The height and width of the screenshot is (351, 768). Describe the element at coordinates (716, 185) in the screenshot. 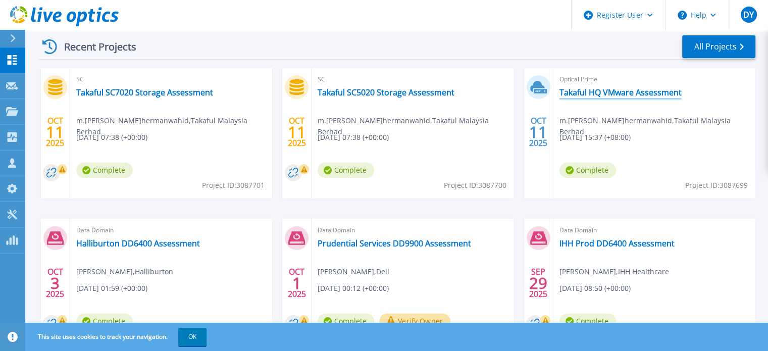

I see `span: Project ID: 3087699` at that location.